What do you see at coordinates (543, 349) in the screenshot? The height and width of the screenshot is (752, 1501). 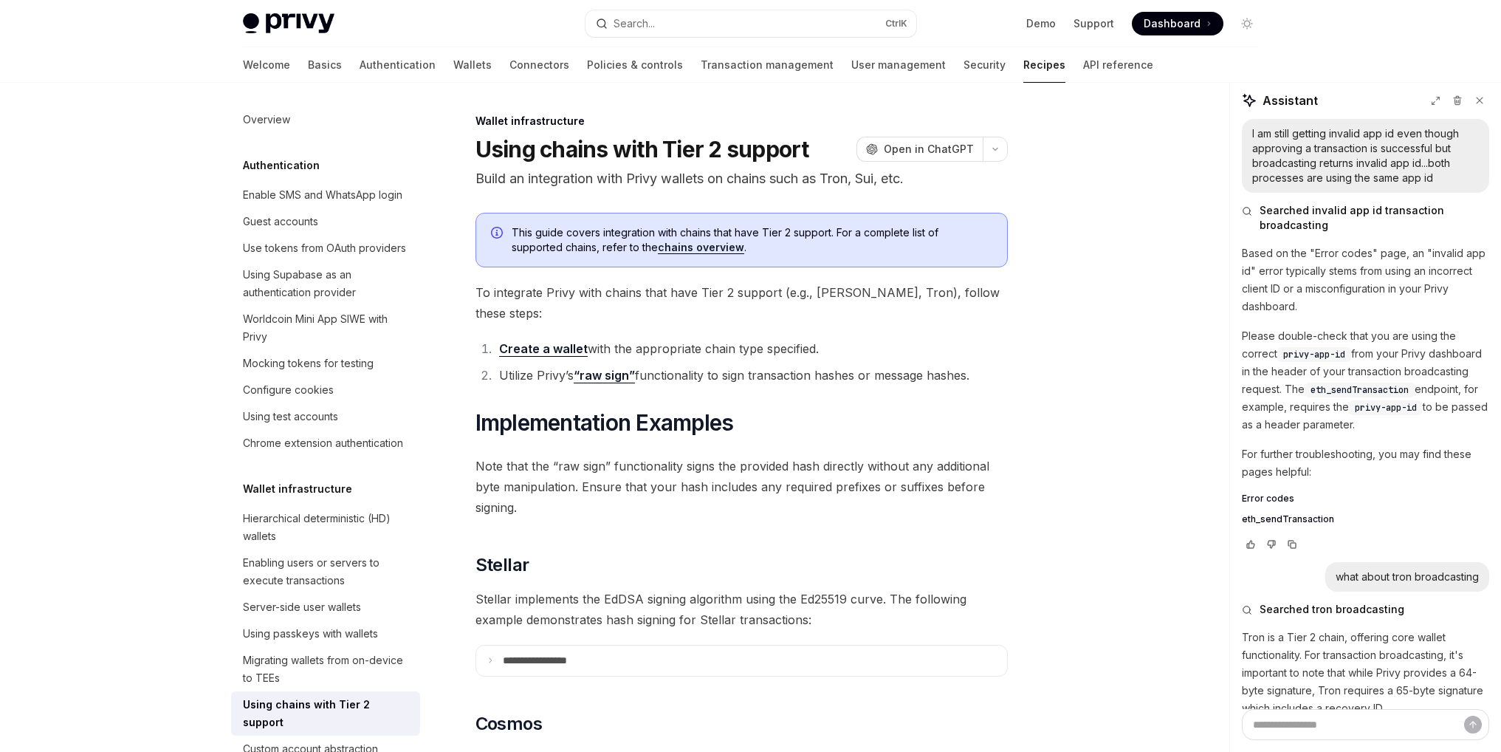 I see `a: Create a wallet` at bounding box center [543, 349].